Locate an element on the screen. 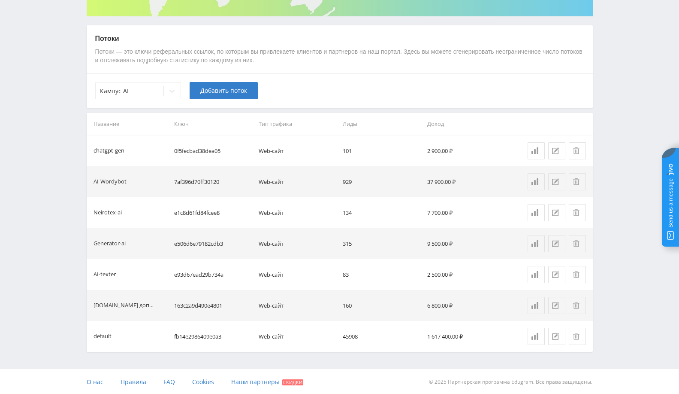 Image resolution: width=679 pixels, height=394 pixels. span: FAQ is located at coordinates (169, 381).